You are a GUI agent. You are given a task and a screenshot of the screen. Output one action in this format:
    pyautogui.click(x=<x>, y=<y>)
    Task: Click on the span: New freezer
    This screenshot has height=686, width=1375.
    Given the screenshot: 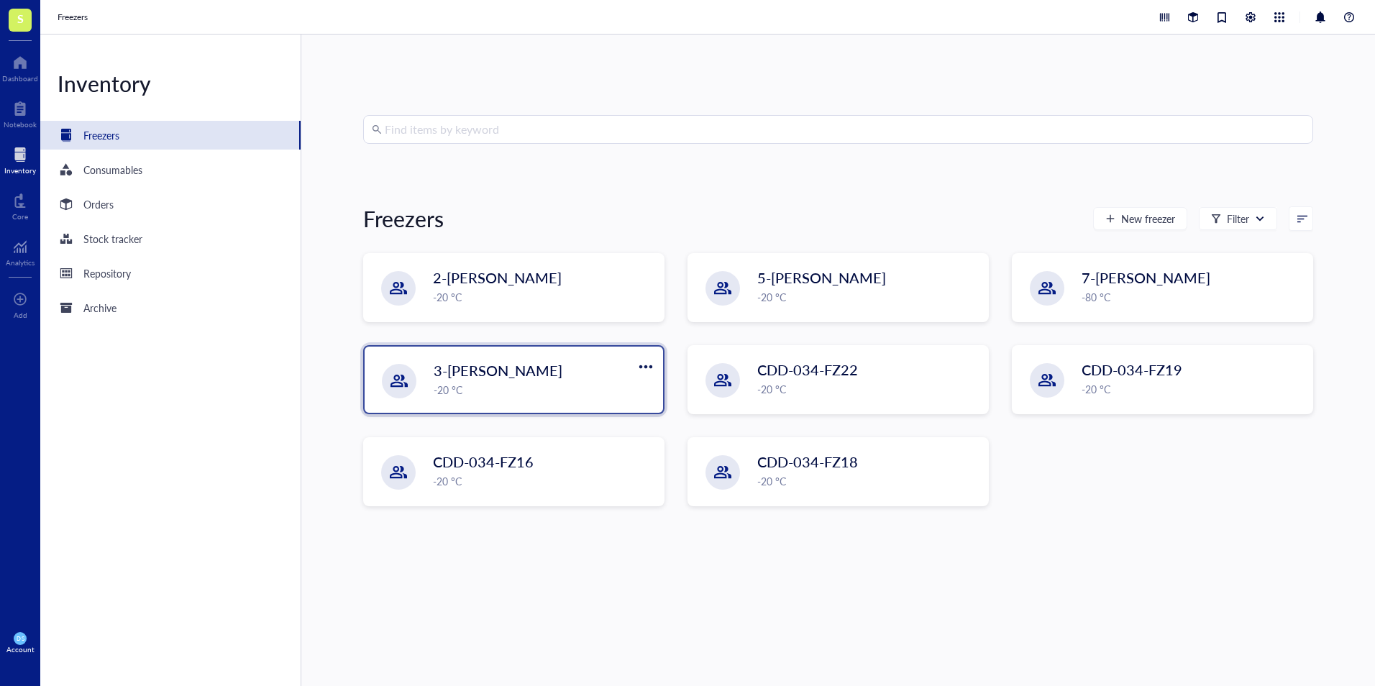 What is the action you would take?
    pyautogui.click(x=1148, y=219)
    